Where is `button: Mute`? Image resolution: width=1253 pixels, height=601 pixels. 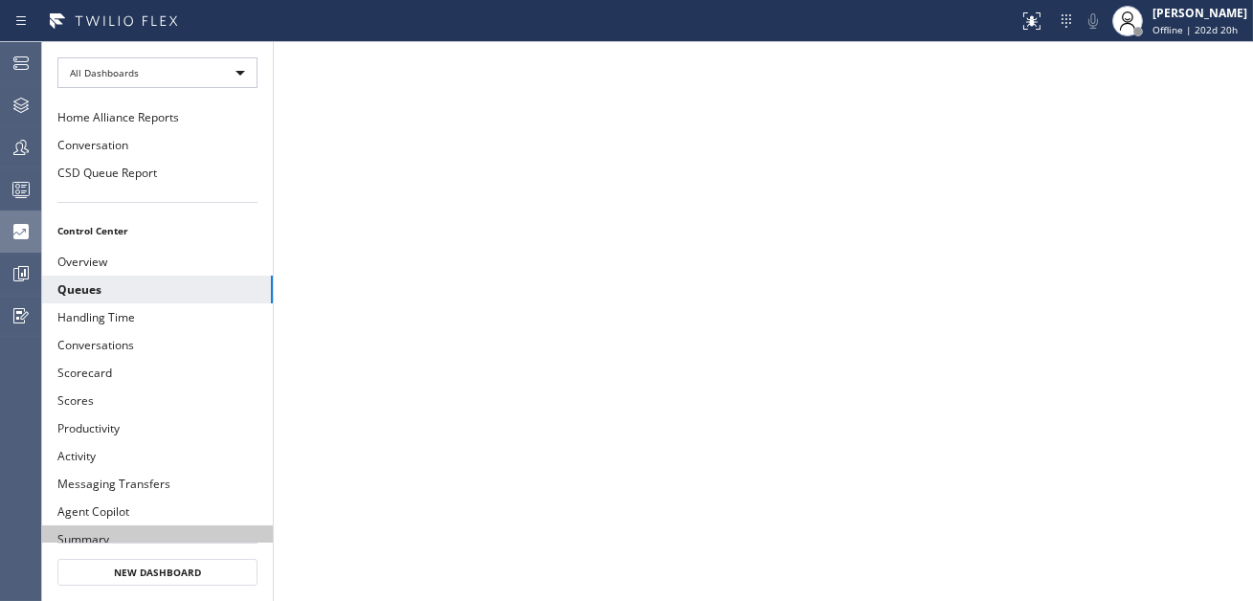
button: Mute is located at coordinates (1093, 21).